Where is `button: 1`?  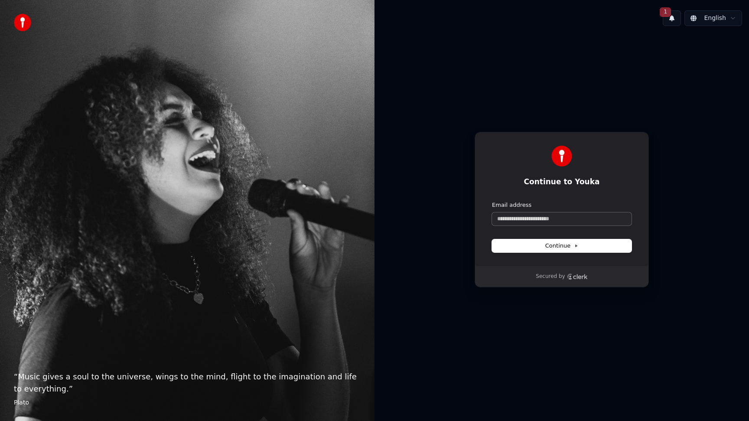
button: 1 is located at coordinates (672, 18).